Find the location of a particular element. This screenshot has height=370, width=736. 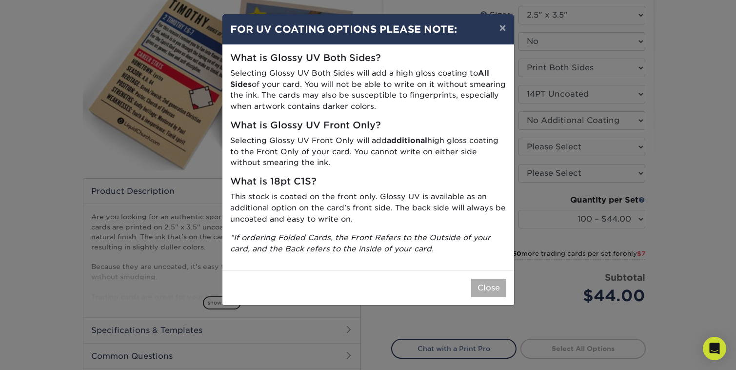

h5: What is 18pt C1S? is located at coordinates (368, 181).